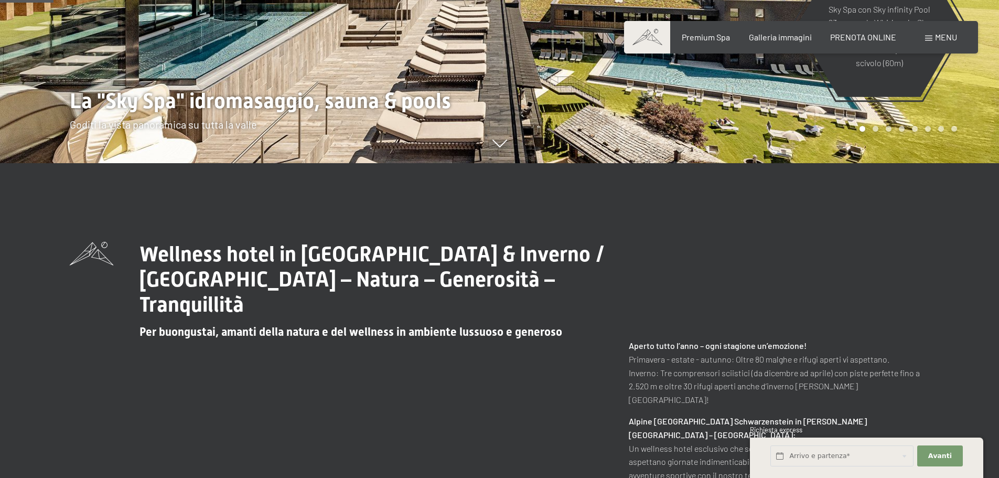  Describe the element at coordinates (779, 372) in the screenshot. I see `p: Primavera - estate - autunno: Oltre 80 malghe e rifugi aperti vi aspettano. Inverno: Tre comprens...` at that location.